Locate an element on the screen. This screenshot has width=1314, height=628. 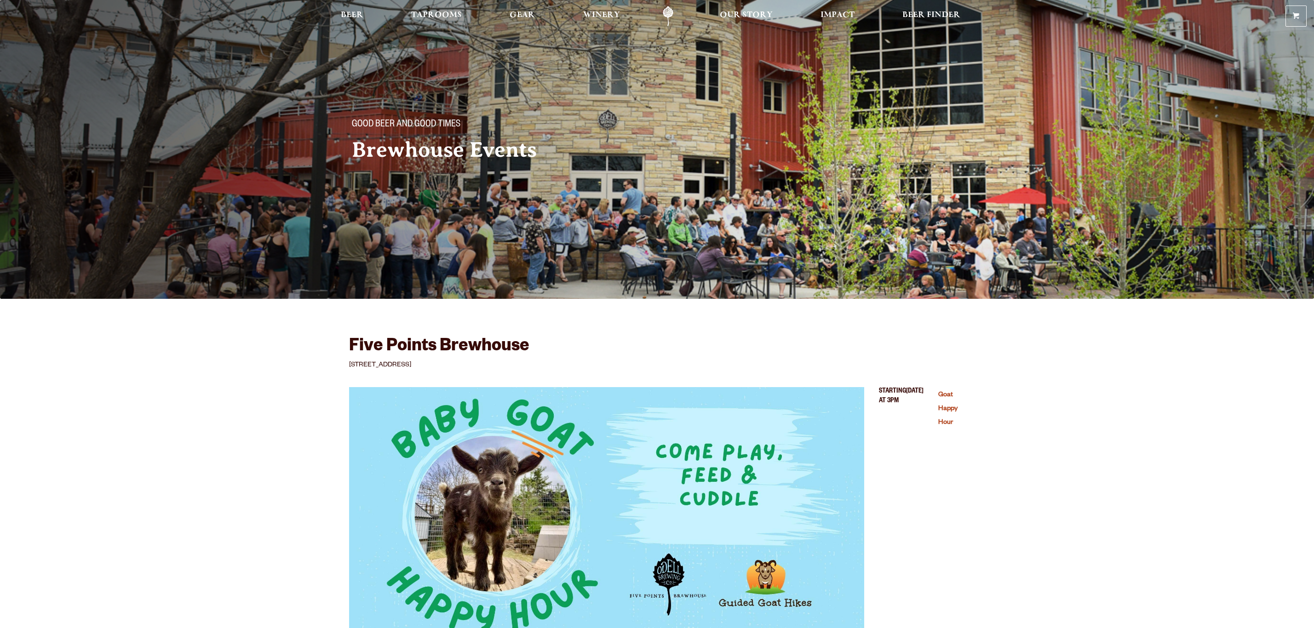
span: Winery is located at coordinates (602, 15).